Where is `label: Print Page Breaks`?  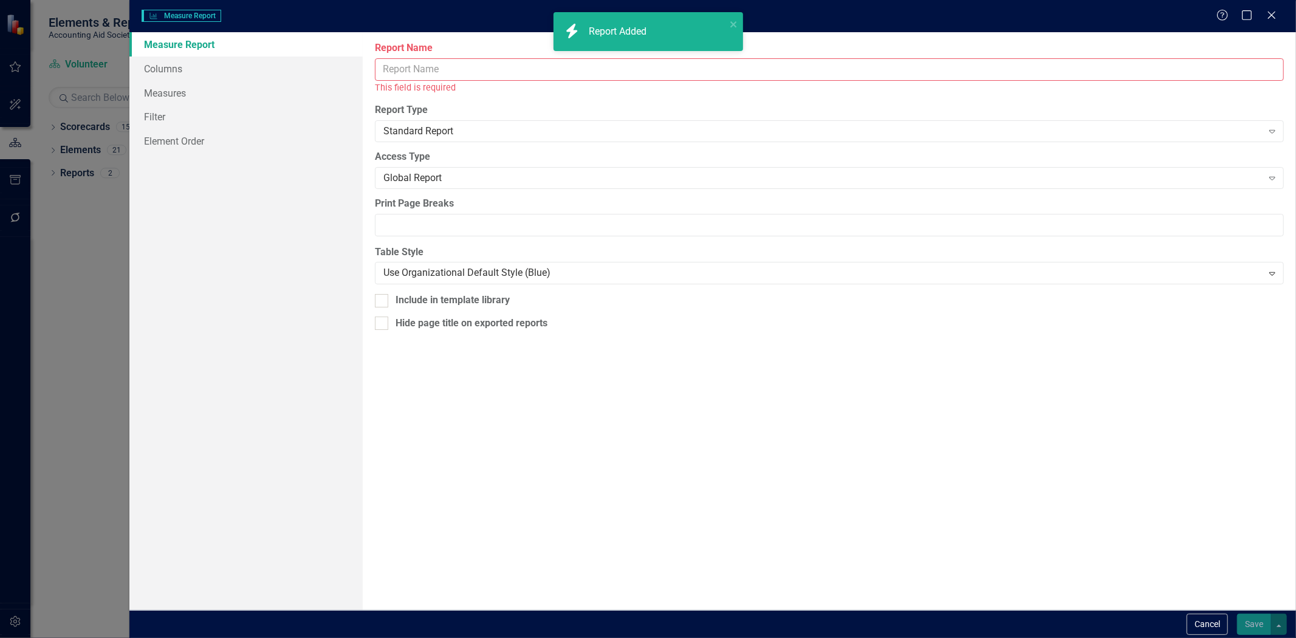 label: Print Page Breaks is located at coordinates (829, 204).